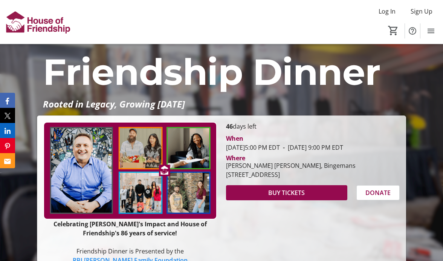 This screenshot has width=443, height=261. Describe the element at coordinates (313, 126) in the screenshot. I see `p: days left` at that location.